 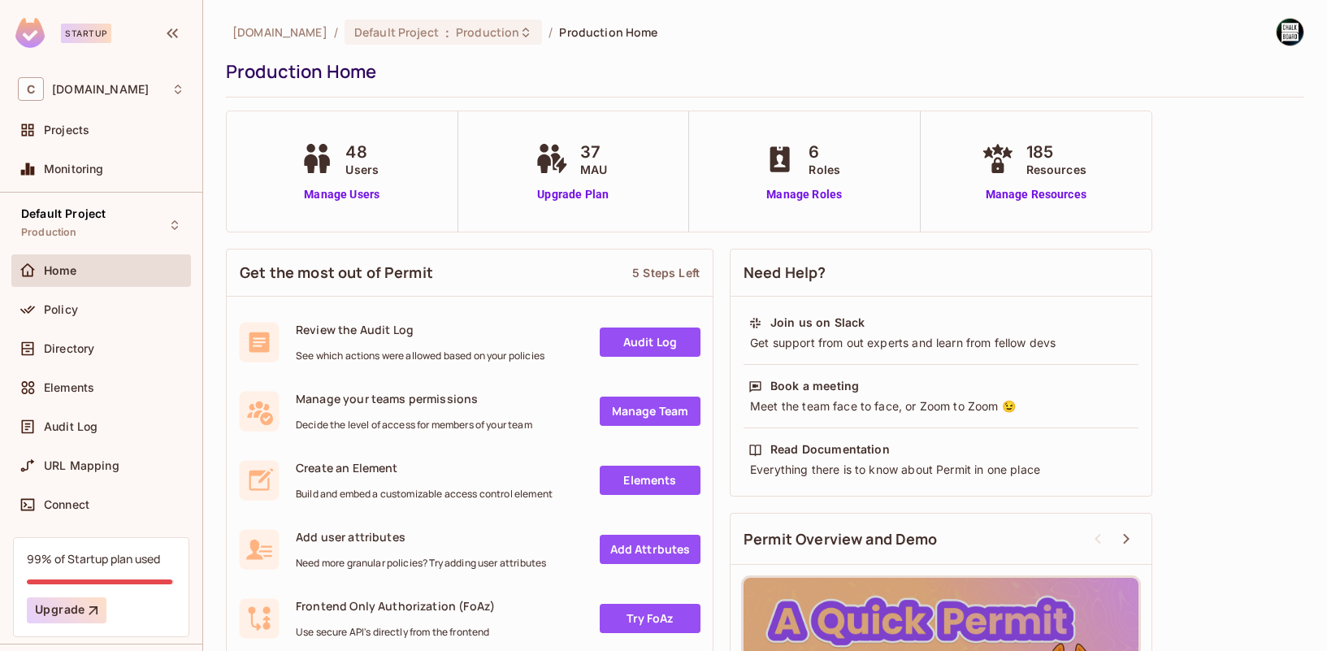 I want to click on span: Need Help?, so click(x=785, y=272).